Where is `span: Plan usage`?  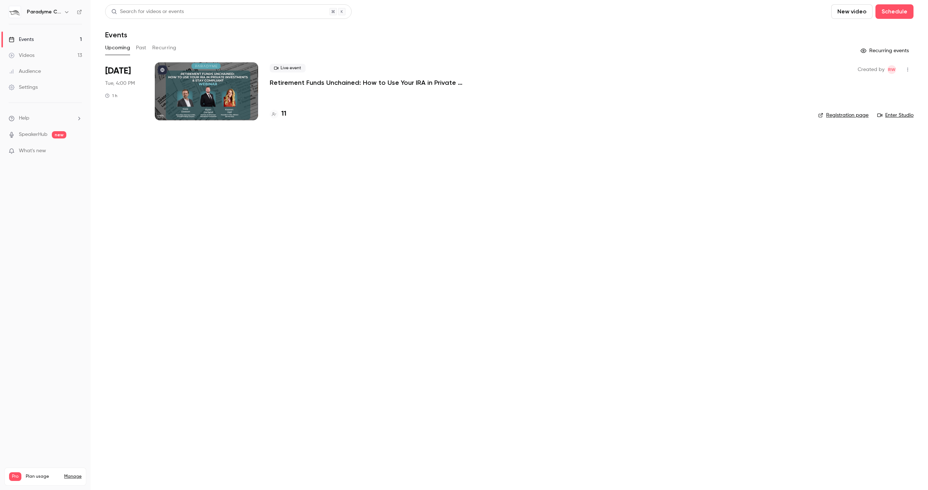 span: Plan usage is located at coordinates (43, 477).